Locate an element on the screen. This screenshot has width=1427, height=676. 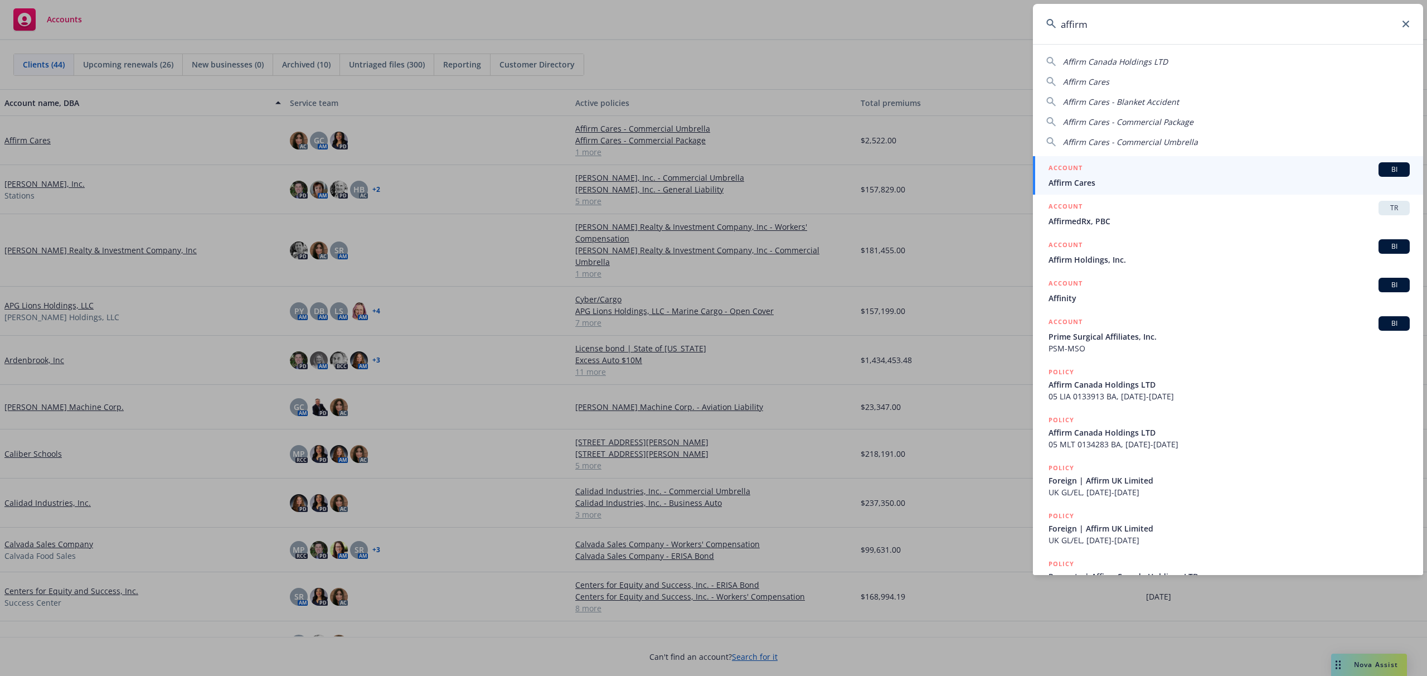
span: Affirm Cares - Commercial Umbrella is located at coordinates (1130, 142).